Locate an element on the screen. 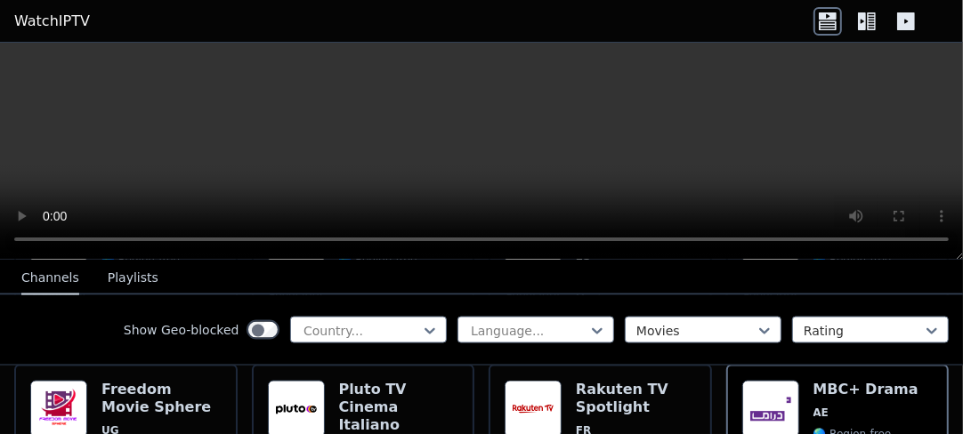  h6: Rakuten TV Spotlight is located at coordinates (635, 399).